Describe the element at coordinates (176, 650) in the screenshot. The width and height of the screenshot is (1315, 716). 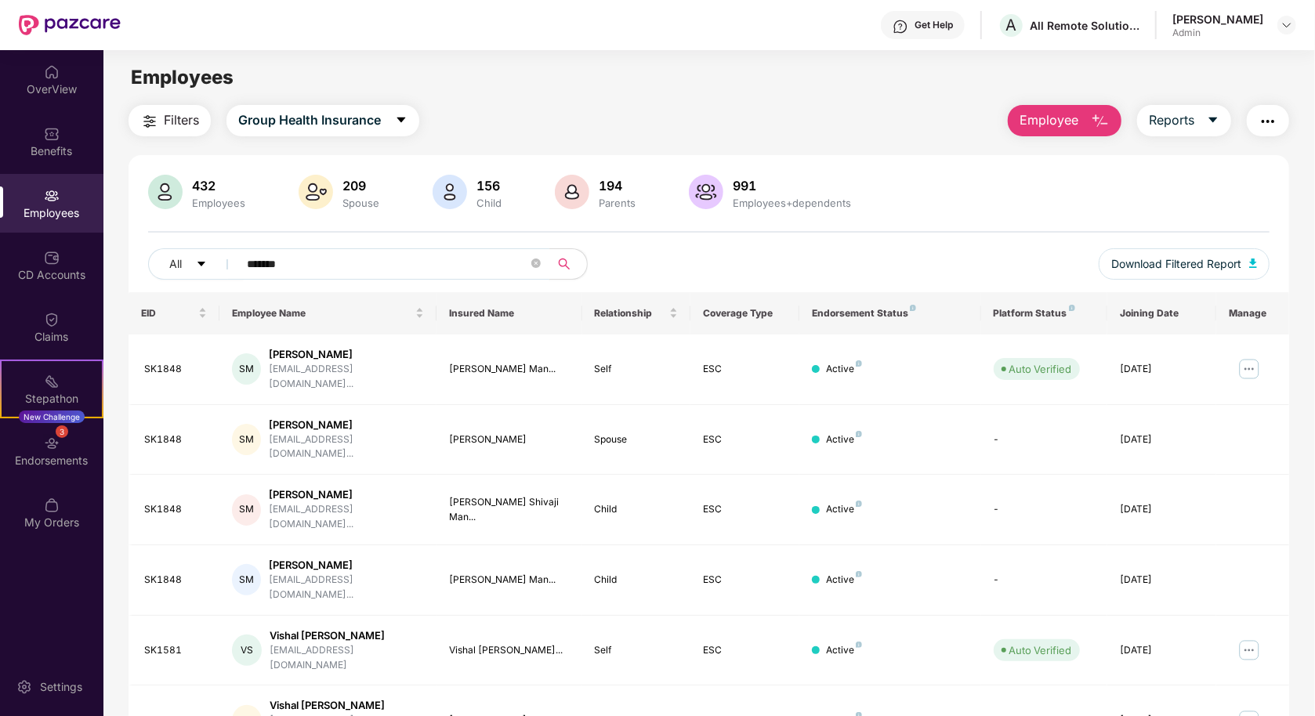
I see `div: SK1581` at that location.